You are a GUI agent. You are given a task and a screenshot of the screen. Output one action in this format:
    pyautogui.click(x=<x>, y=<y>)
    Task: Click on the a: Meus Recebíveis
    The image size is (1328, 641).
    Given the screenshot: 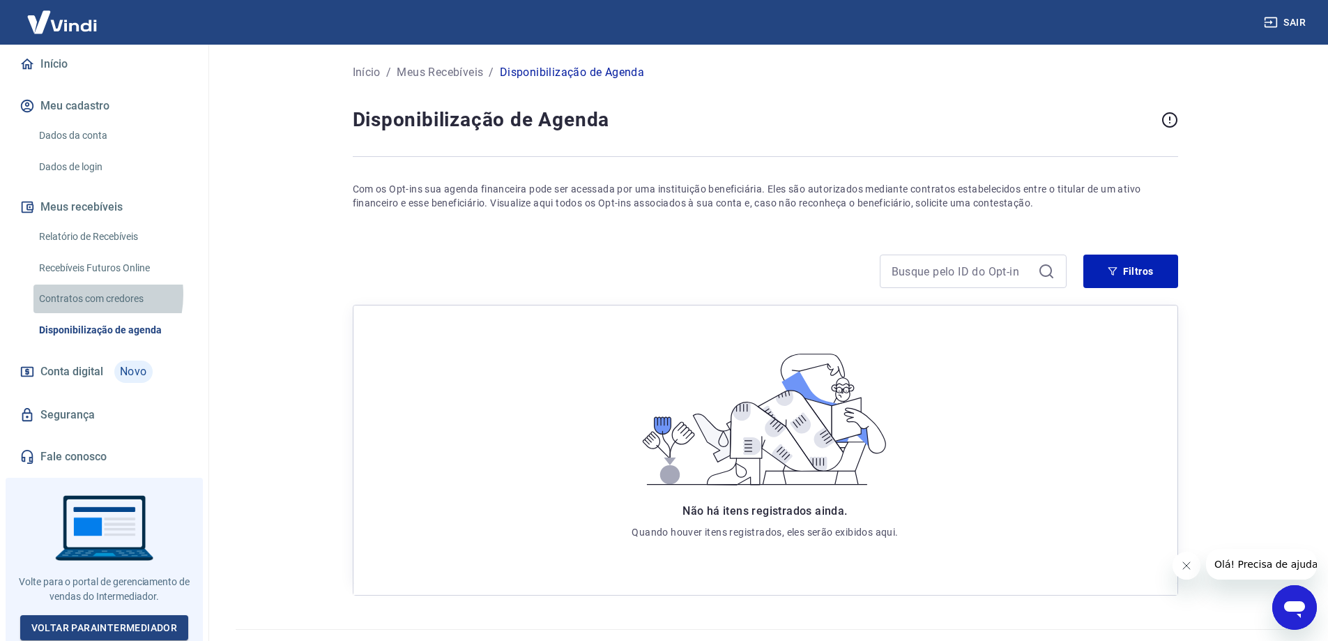 What is the action you would take?
    pyautogui.click(x=440, y=73)
    